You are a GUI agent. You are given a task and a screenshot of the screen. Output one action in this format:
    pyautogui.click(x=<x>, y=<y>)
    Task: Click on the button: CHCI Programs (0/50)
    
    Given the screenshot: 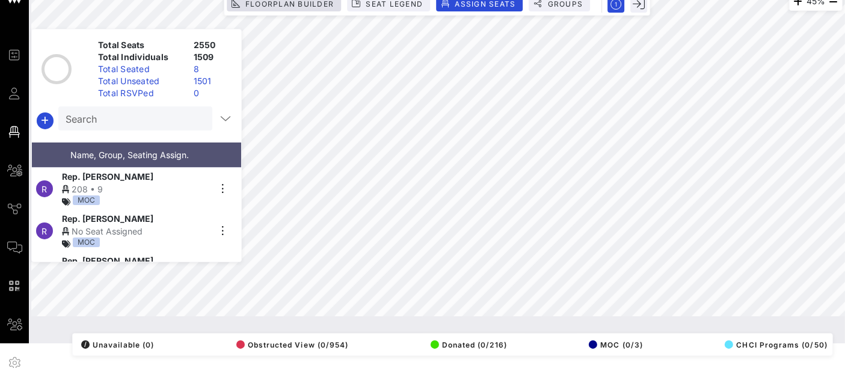 What is the action you would take?
    pyautogui.click(x=774, y=345)
    